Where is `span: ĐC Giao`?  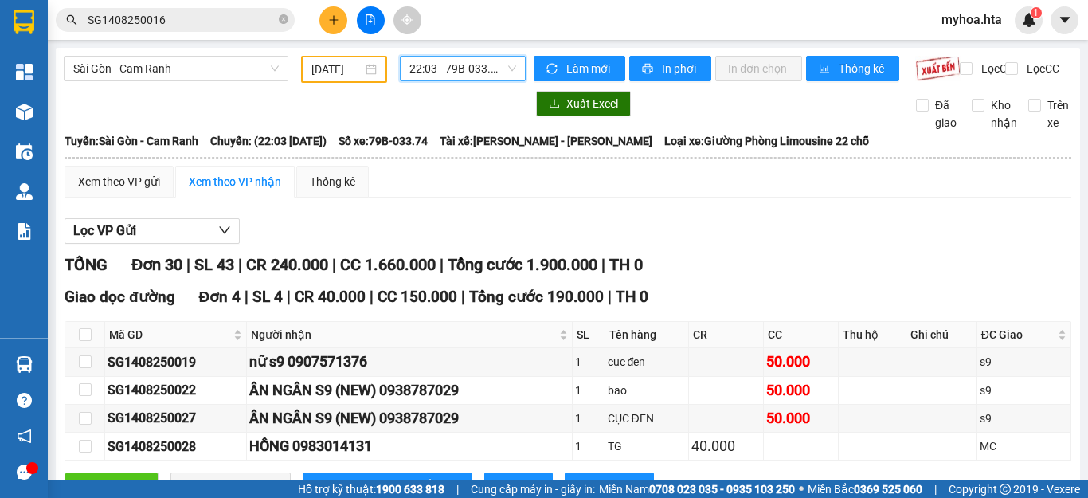
span: ĐC Giao is located at coordinates (1018, 335).